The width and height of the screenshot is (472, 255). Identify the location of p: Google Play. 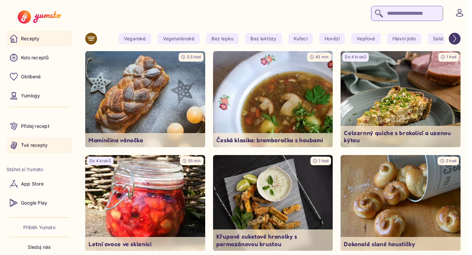
(34, 203).